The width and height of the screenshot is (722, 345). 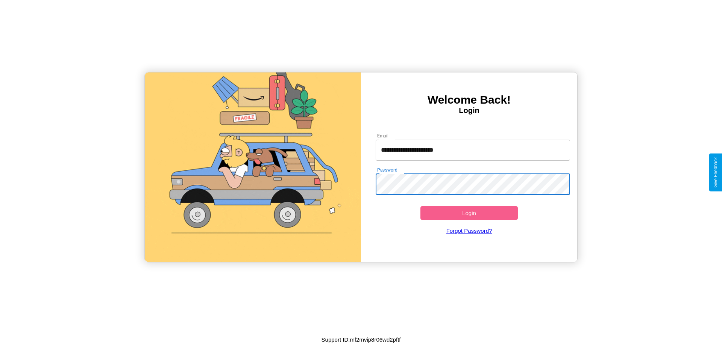 I want to click on a: Forgot Password?, so click(x=469, y=231).